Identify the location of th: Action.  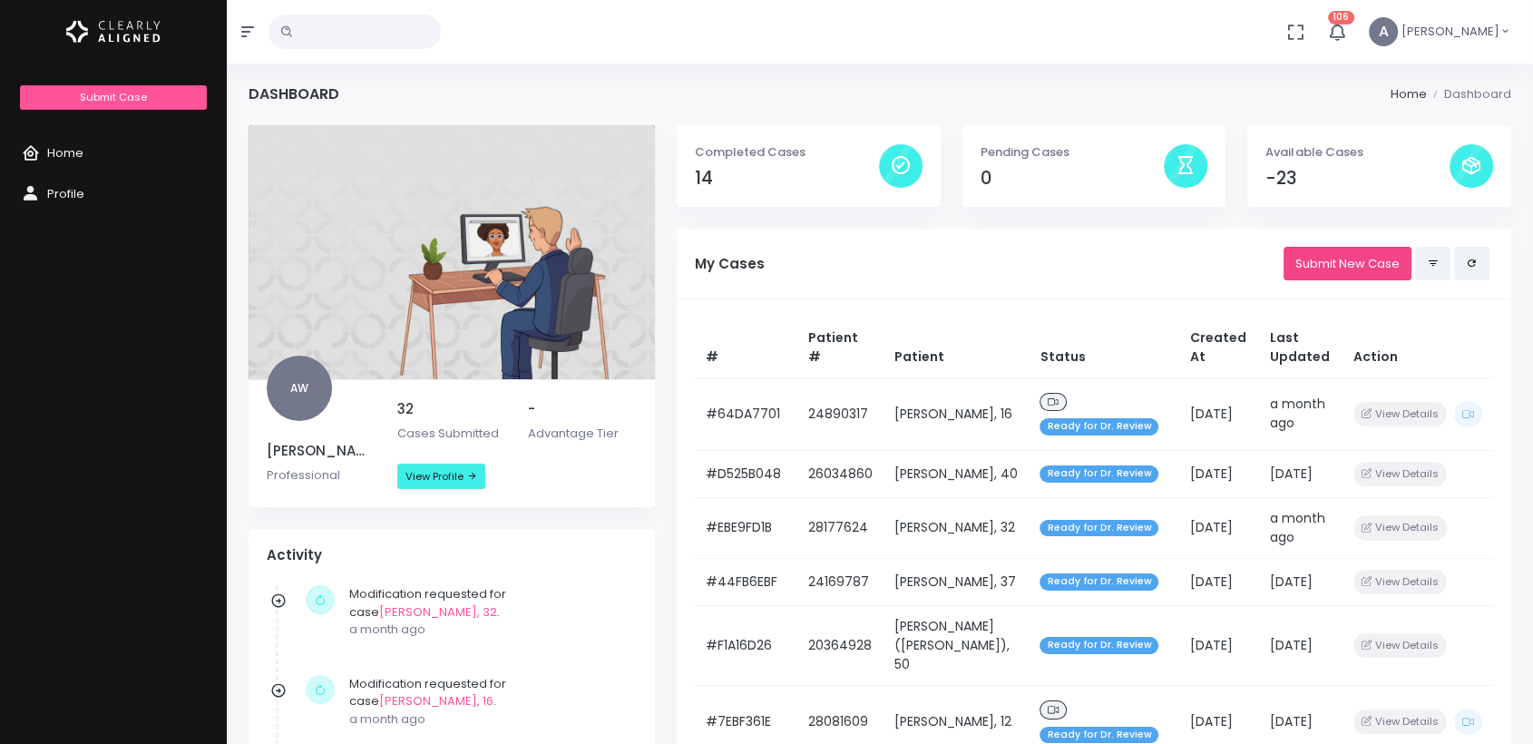
(1418, 347).